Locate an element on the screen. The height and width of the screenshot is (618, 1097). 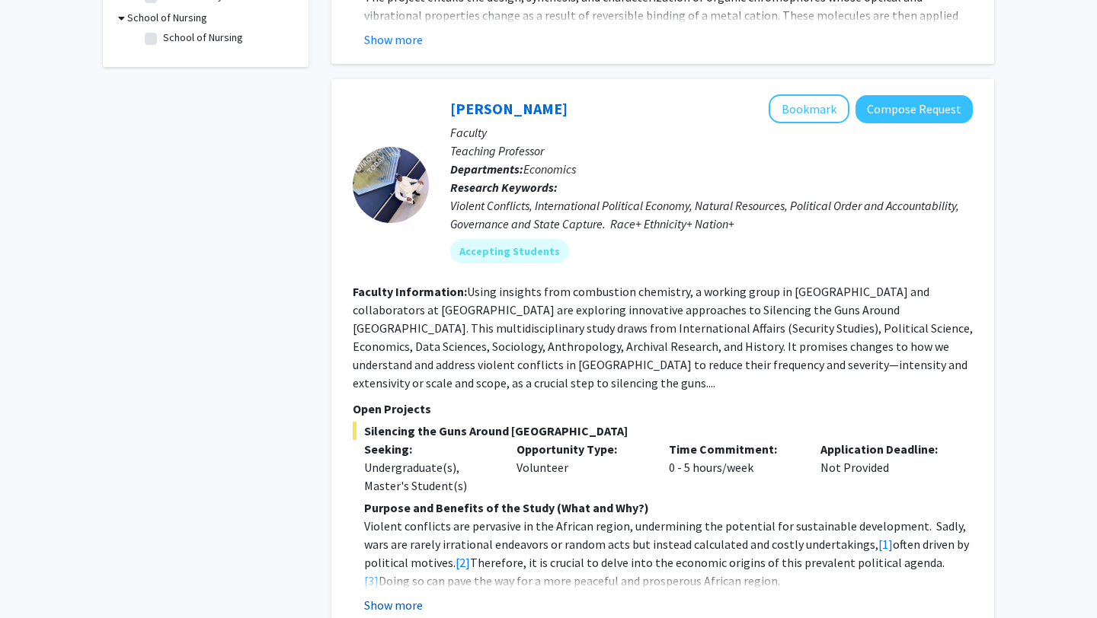
label: School of Nursing is located at coordinates (203, 37).